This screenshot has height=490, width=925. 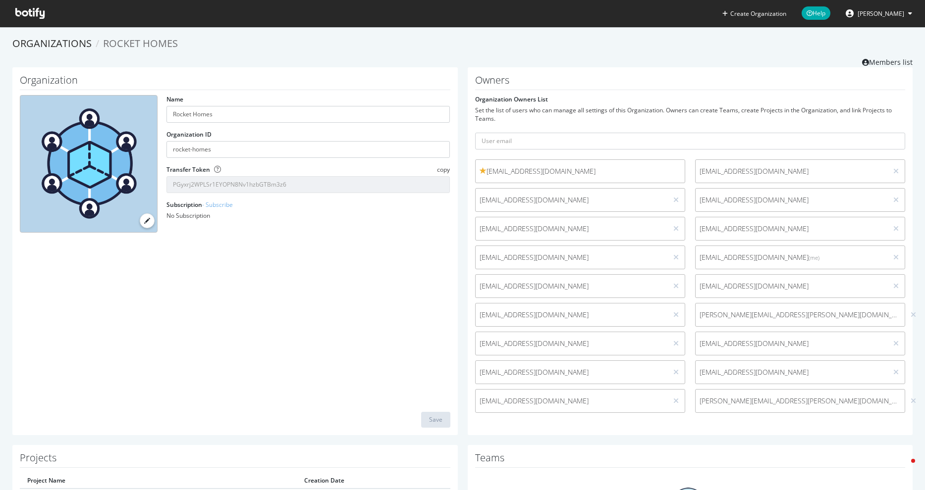 What do you see at coordinates (443, 169) in the screenshot?
I see `span: copy` at bounding box center [443, 169].